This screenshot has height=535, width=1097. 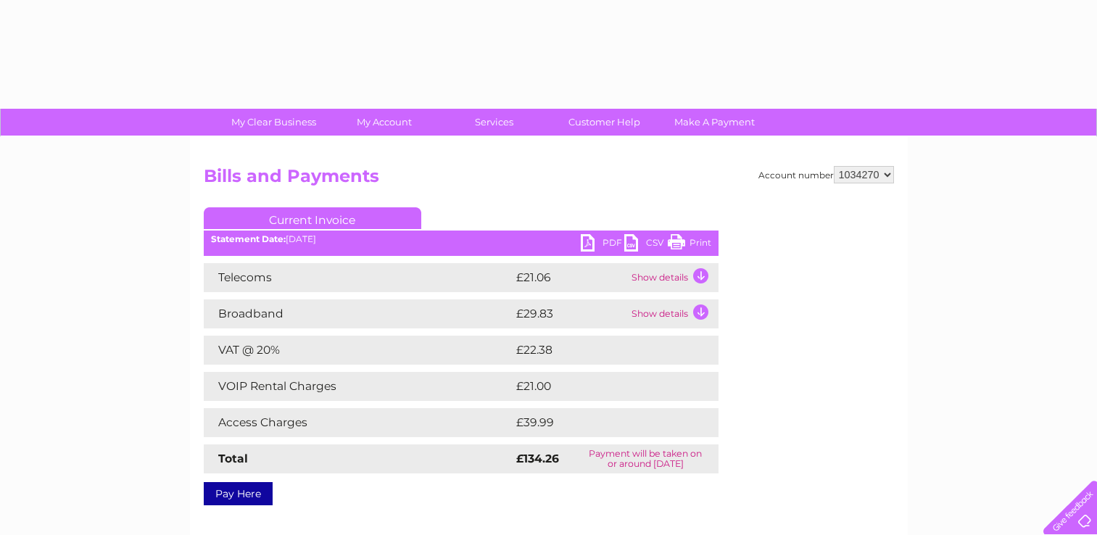 What do you see at coordinates (358, 350) in the screenshot?
I see `td: VAT @ 20%` at bounding box center [358, 350].